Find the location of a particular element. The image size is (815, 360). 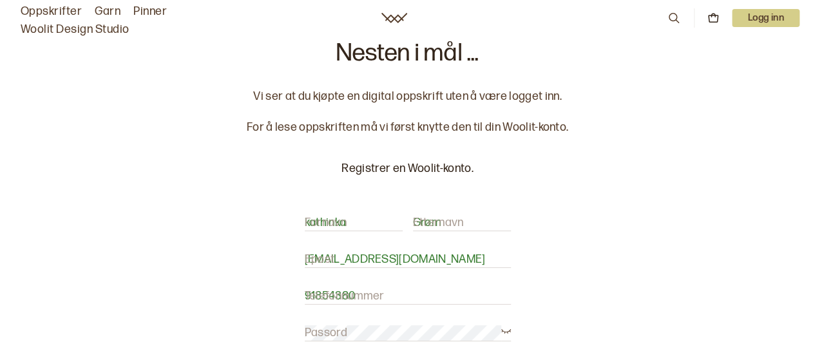

p: Nesten i mål ... is located at coordinates (407, 53).